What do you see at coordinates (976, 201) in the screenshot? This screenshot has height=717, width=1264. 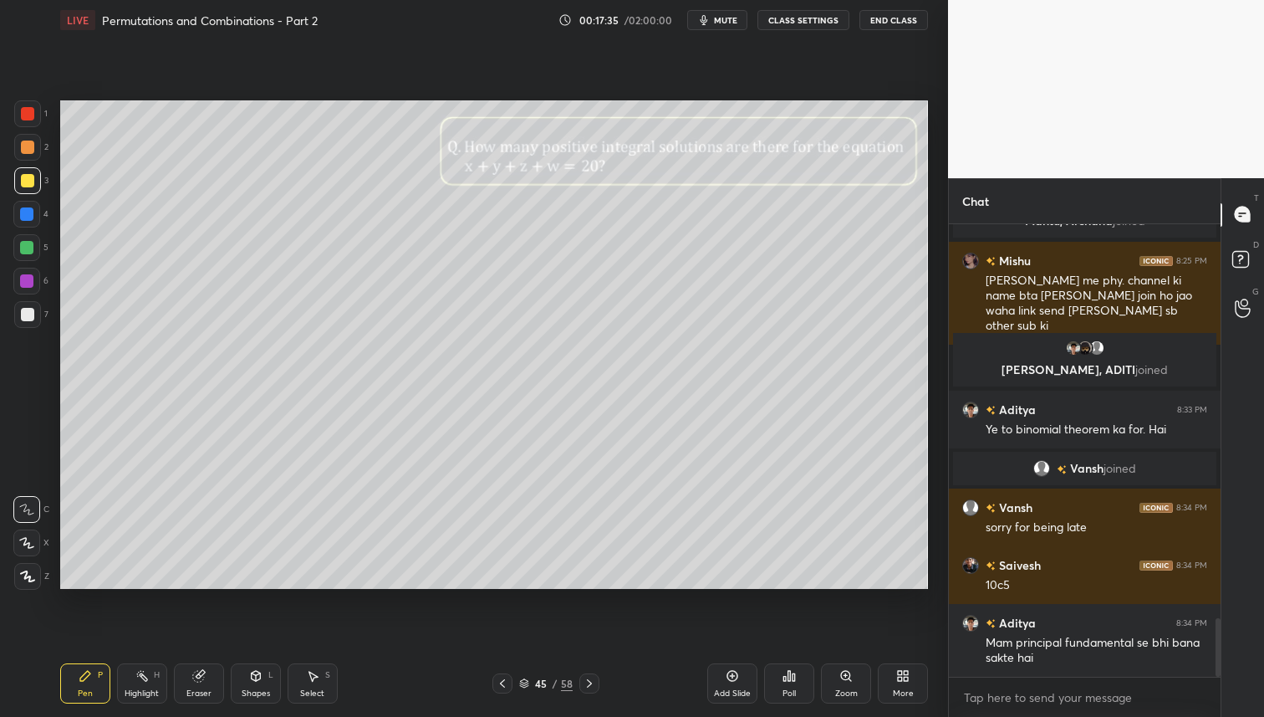 I see `p: Chat` at bounding box center [976, 201].